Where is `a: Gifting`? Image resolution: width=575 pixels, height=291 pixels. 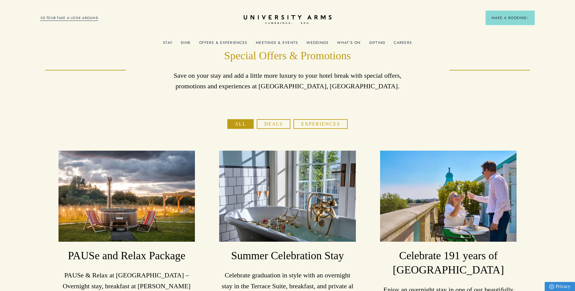 a: Gifting is located at coordinates (377, 45).